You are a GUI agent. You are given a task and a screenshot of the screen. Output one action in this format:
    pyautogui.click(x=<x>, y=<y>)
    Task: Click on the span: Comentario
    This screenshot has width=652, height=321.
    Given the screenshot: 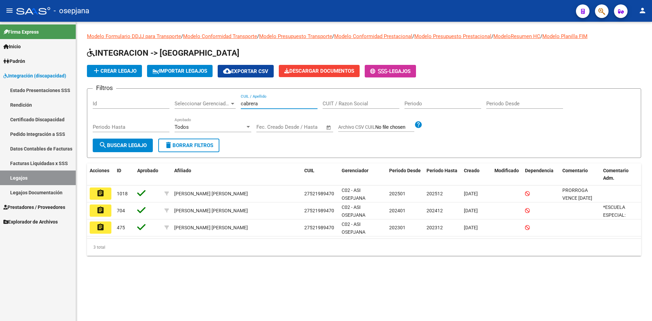 What is the action you would take?
    pyautogui.click(x=575, y=170)
    